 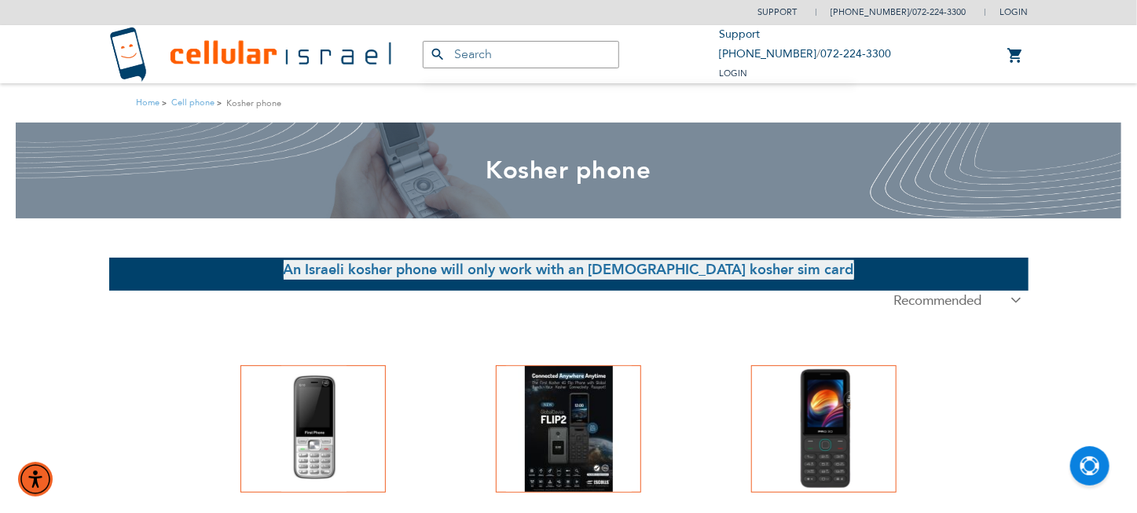 I want to click on span: Kosher phone, so click(x=569, y=170).